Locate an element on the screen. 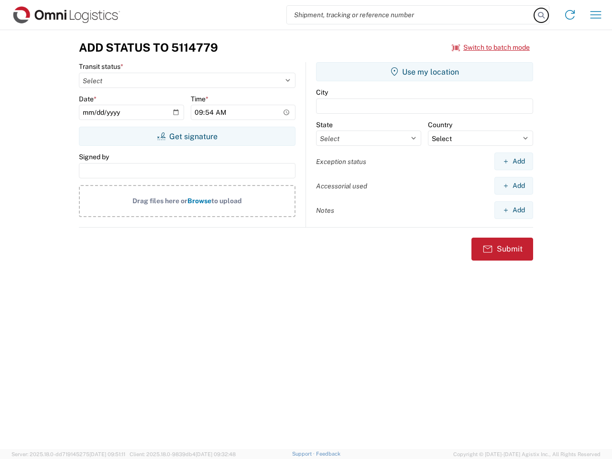 The width and height of the screenshot is (612, 459). label: Exception status is located at coordinates (341, 162).